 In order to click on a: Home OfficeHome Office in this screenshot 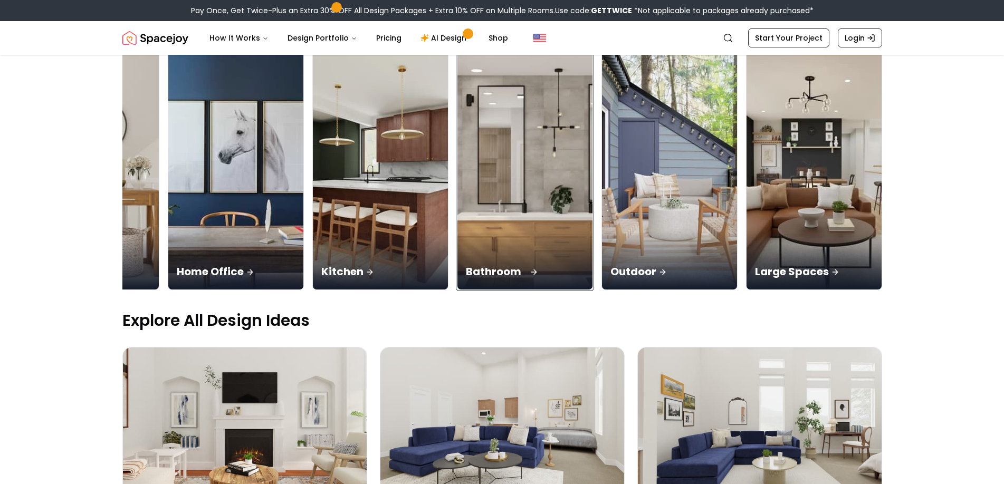, I will do `click(236, 170)`.